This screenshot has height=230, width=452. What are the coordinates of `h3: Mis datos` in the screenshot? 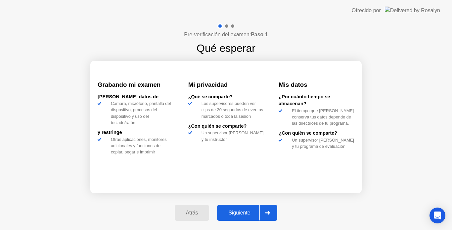 It's located at (316, 85).